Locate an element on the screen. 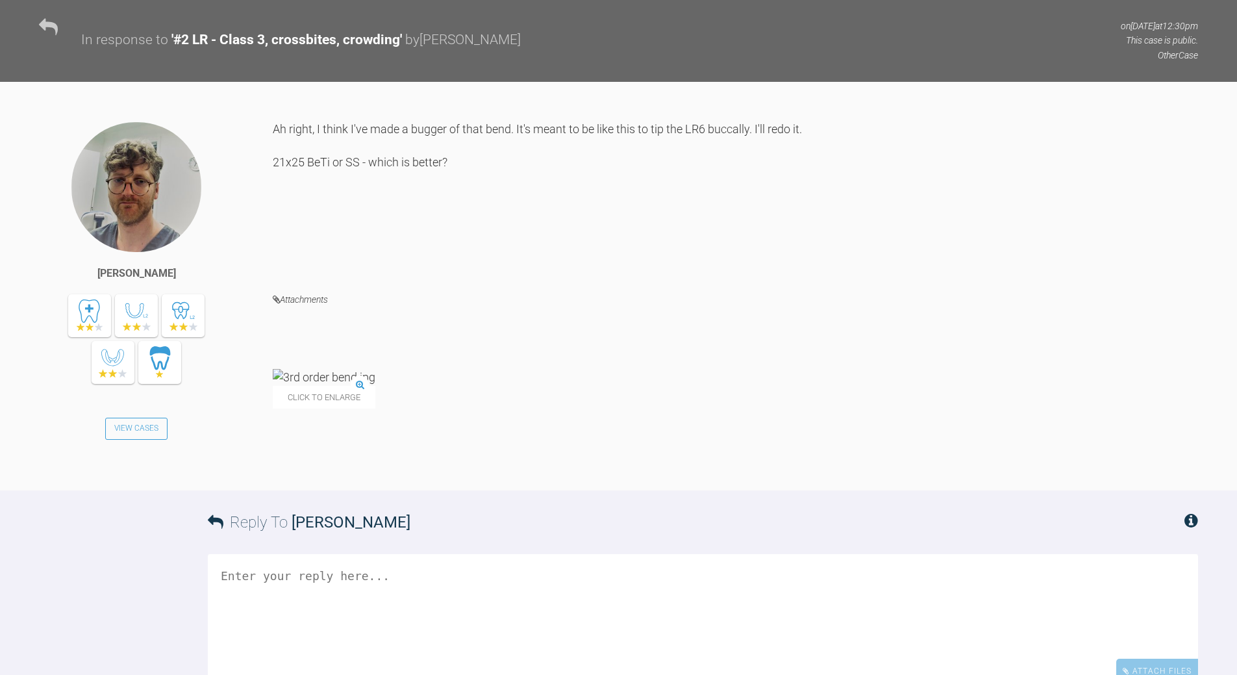 This screenshot has height=675, width=1237. div: ' #2 LR - Class 3, crossbites, crowding ' is located at coordinates (286, 40).